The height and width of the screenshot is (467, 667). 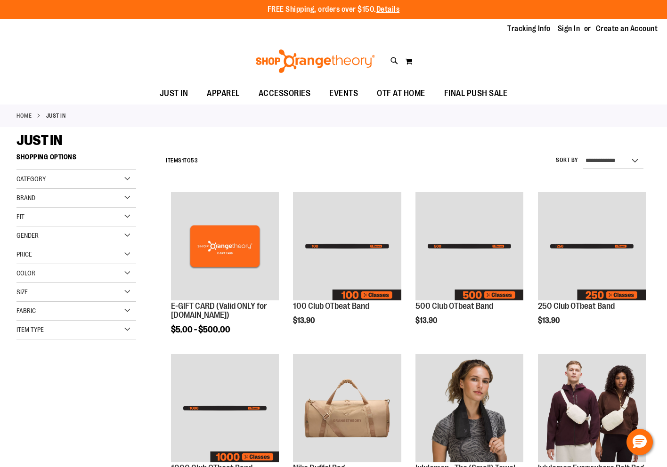 What do you see at coordinates (592, 408) in the screenshot?
I see `img: lululemon Everywhere Belt Bag - Large` at bounding box center [592, 408].